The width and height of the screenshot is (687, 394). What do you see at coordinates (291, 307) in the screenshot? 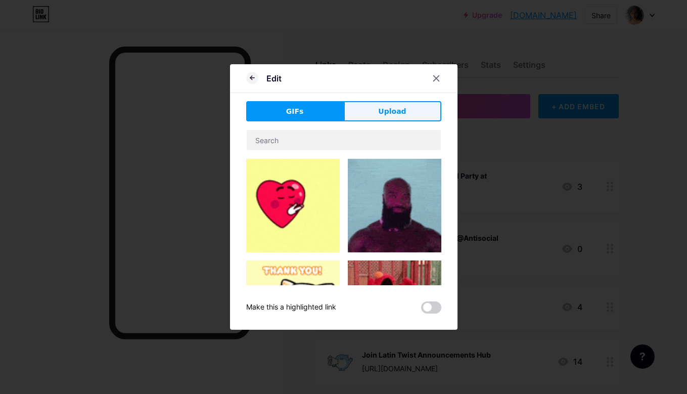
I see `div: Make this a highlighted link` at bounding box center [291, 307].